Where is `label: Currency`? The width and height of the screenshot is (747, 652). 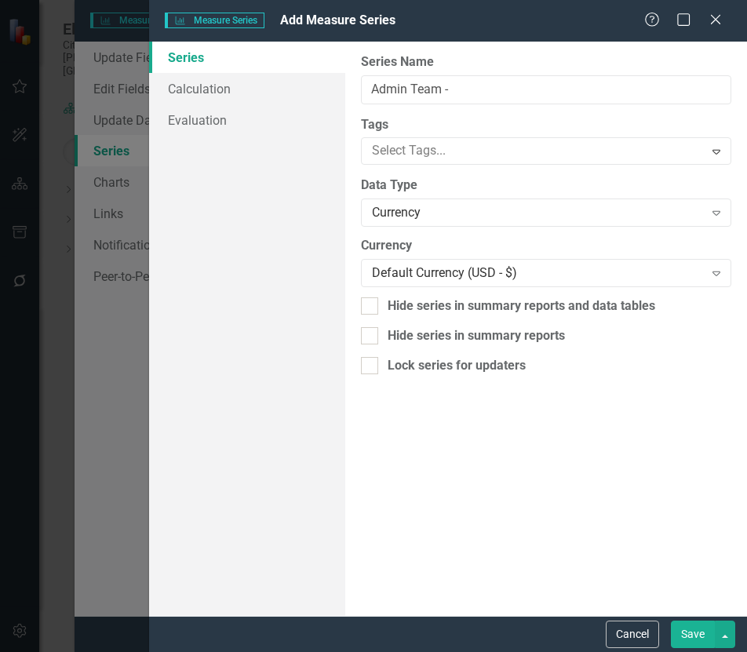 label: Currency is located at coordinates (546, 246).